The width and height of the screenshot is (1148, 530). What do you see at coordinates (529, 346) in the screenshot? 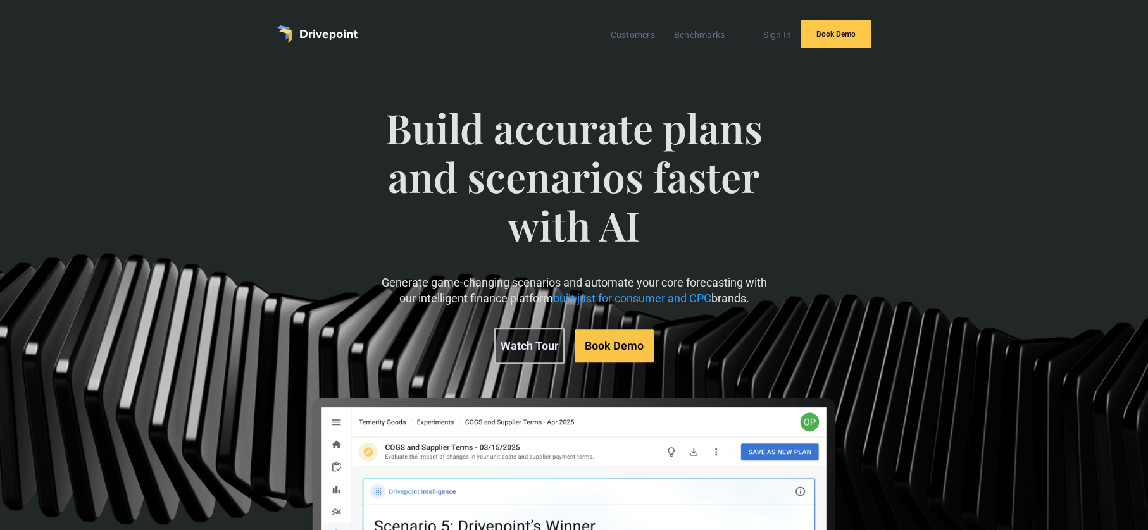
I see `a: Watch Tour` at bounding box center [529, 346].